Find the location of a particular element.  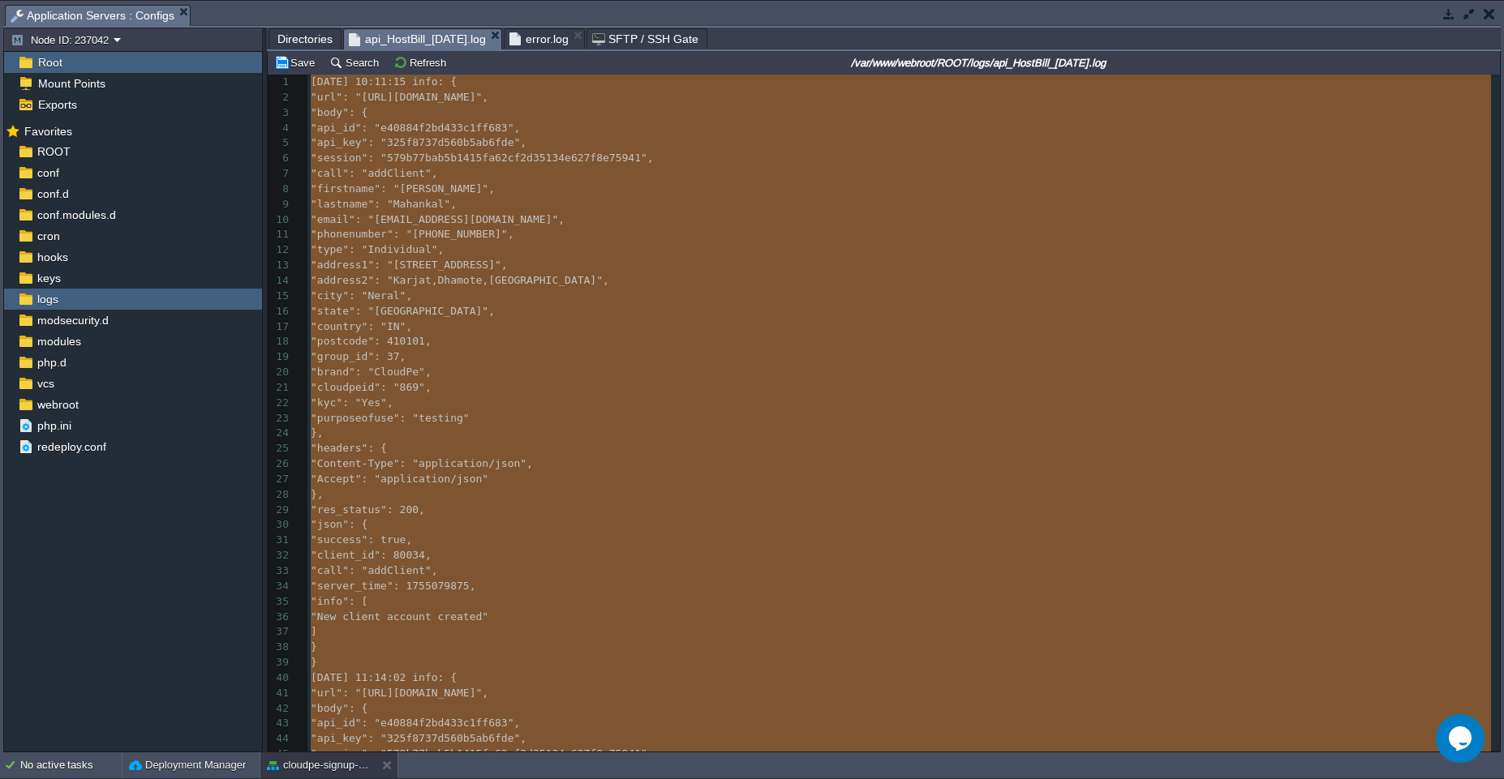

span: conf.modules.d is located at coordinates (76, 215).